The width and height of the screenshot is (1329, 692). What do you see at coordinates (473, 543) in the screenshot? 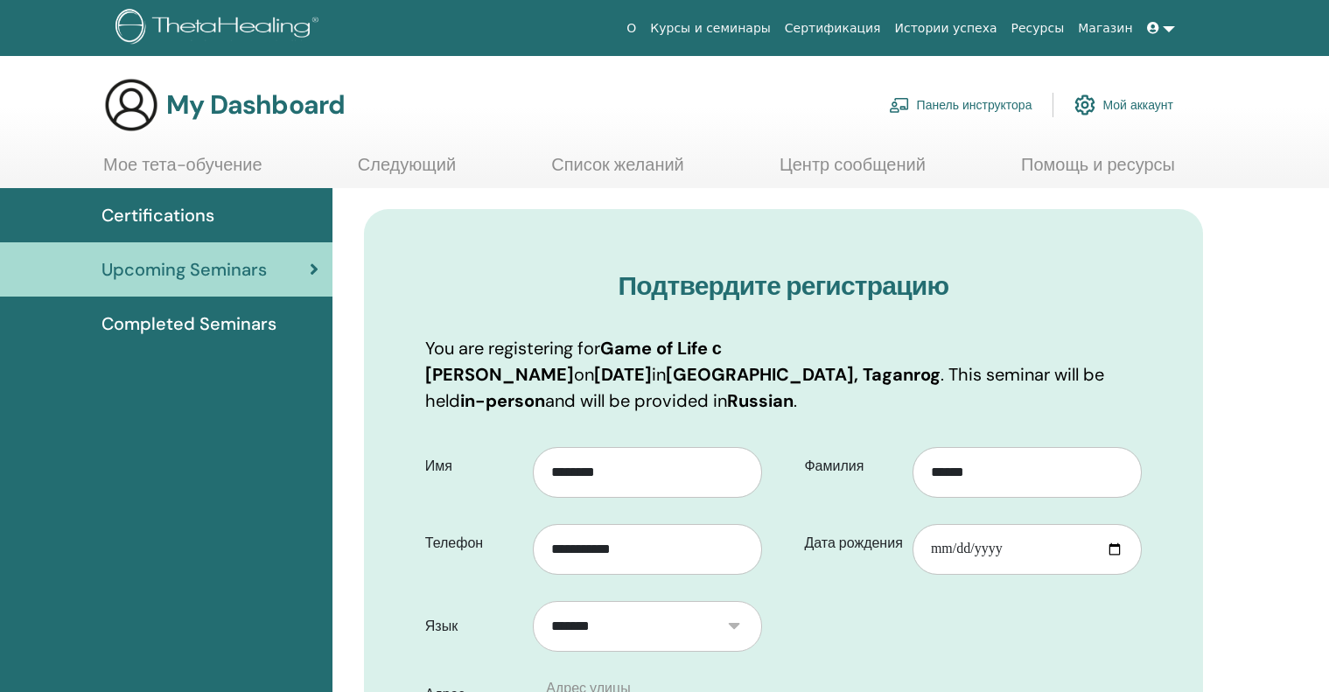
I see `label: Телефон` at bounding box center [473, 543].